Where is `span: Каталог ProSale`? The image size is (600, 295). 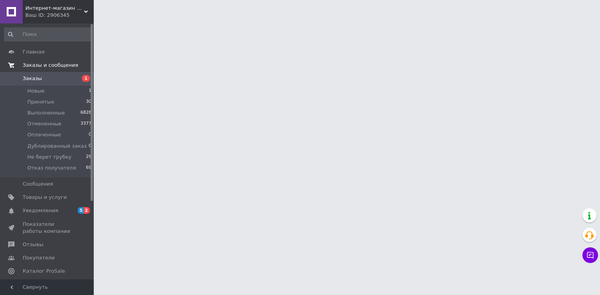
span: Каталог ProSale is located at coordinates (44, 271).